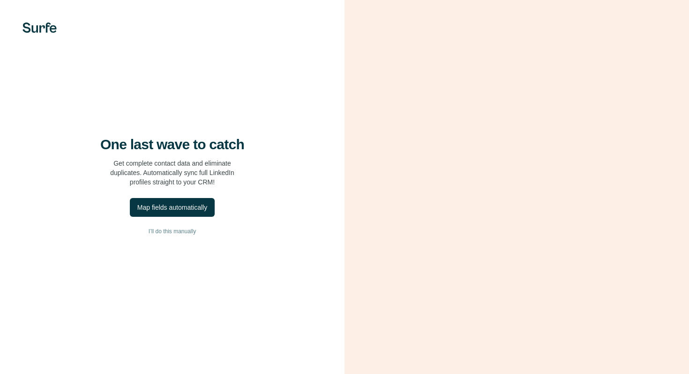 Image resolution: width=689 pixels, height=374 pixels. What do you see at coordinates (39, 28) in the screenshot?
I see `img: Surfe's logo` at bounding box center [39, 28].